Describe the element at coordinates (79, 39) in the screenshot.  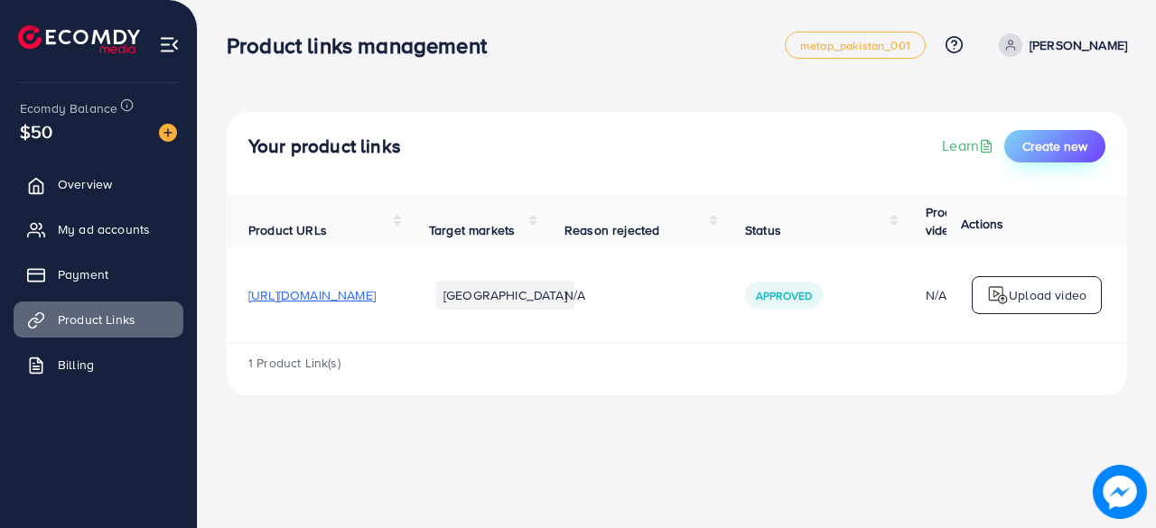
I see `a: logo` at that location.